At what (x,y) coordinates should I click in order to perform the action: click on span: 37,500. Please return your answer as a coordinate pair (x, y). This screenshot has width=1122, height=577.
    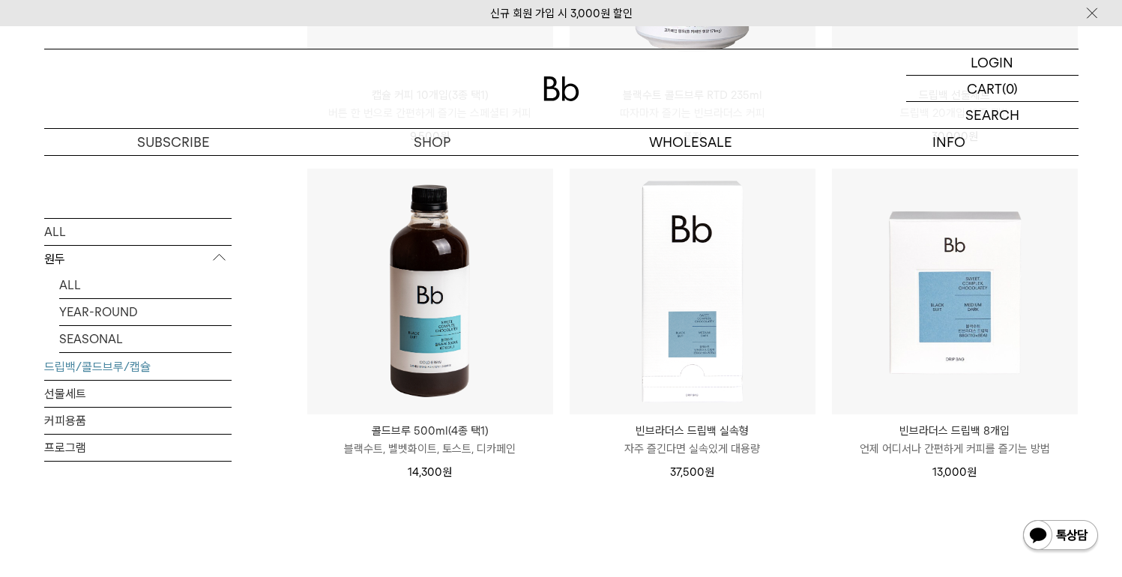
    Looking at the image, I should click on (692, 472).